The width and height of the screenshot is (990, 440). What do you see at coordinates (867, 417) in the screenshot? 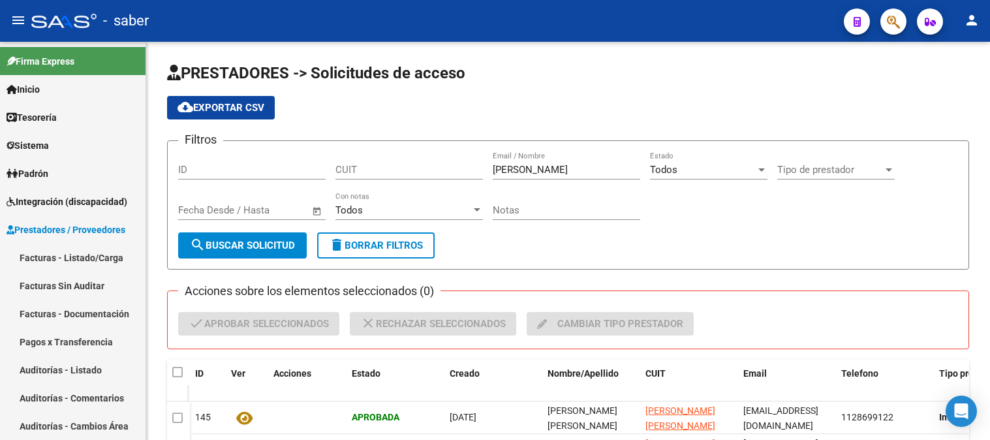
I see `span: 1128699122` at bounding box center [867, 417].